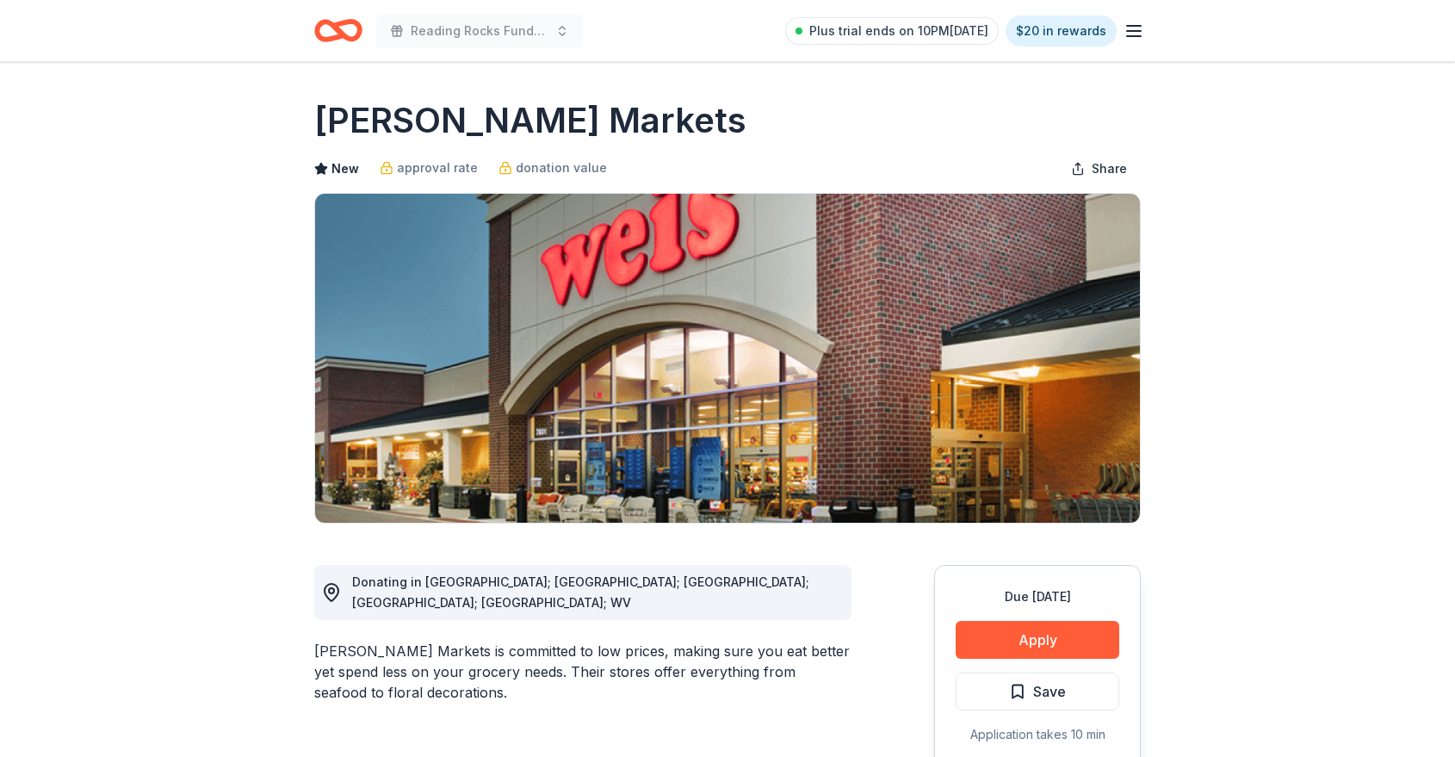 This screenshot has height=757, width=1455. What do you see at coordinates (1061, 31) in the screenshot?
I see `a: $20 in rewards` at bounding box center [1061, 31].